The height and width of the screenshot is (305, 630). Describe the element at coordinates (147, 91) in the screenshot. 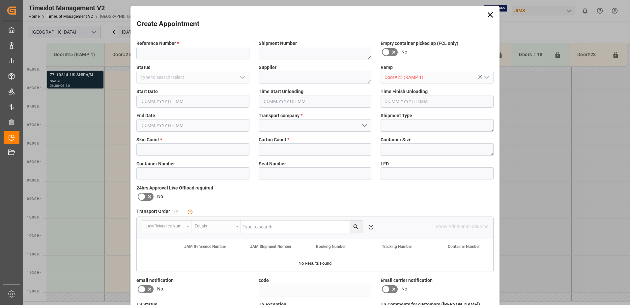

I see `span: Start Date` at that location.